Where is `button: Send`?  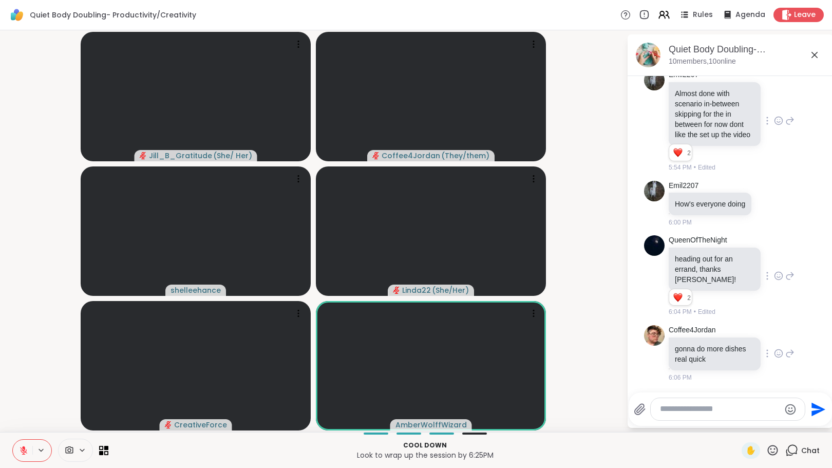 button: Send is located at coordinates (816, 409).